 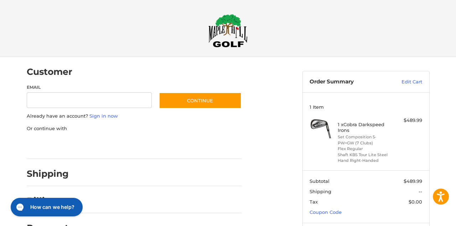 What do you see at coordinates (347, 82) in the screenshot?
I see `h3: Order Summary` at bounding box center [347, 82].